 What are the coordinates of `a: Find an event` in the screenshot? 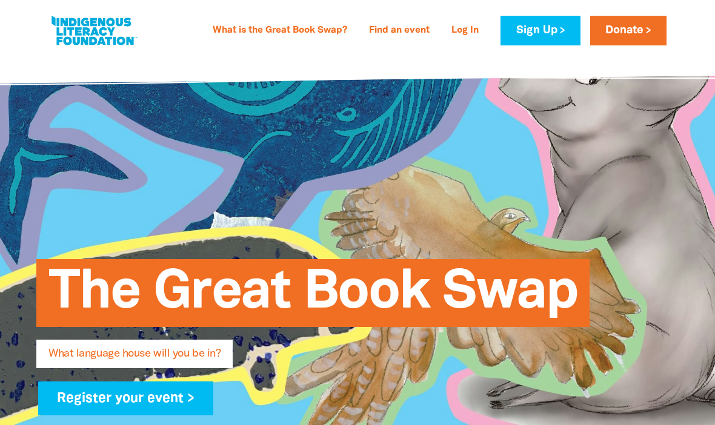 It's located at (399, 31).